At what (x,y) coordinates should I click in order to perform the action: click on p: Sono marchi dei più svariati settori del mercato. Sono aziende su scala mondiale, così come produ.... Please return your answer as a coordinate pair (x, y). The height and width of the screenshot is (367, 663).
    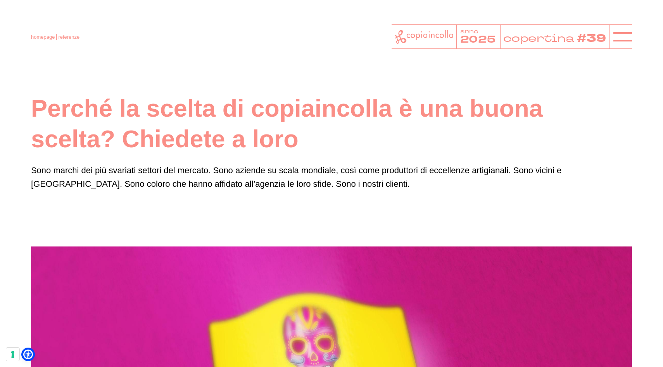
    Looking at the image, I should click on (332, 177).